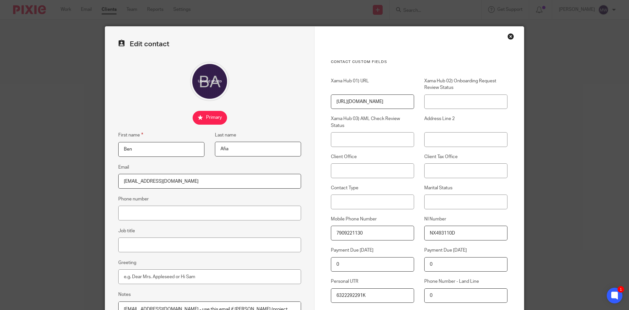  What do you see at coordinates (372, 188) in the screenshot?
I see `label: Contact Type` at bounding box center [372, 188].